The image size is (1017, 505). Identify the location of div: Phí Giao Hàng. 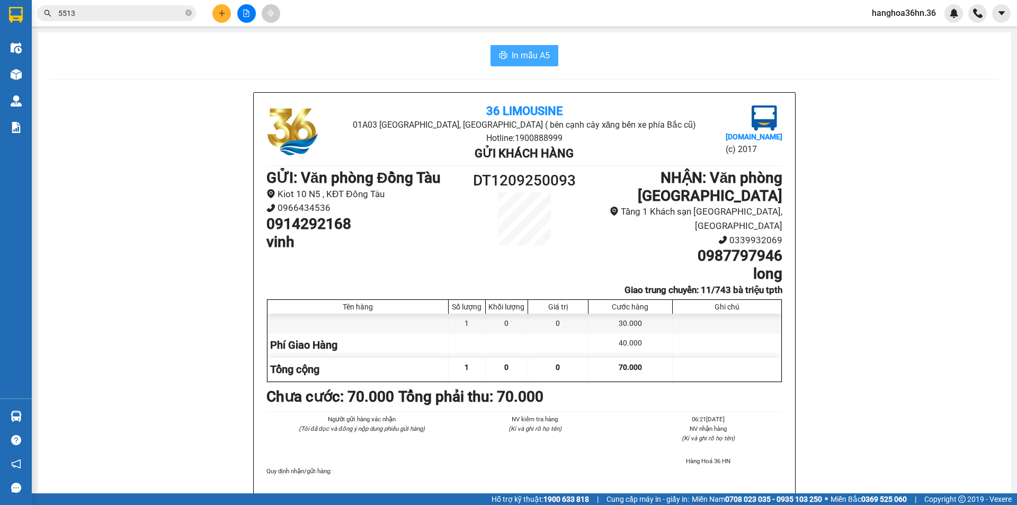
(358, 345).